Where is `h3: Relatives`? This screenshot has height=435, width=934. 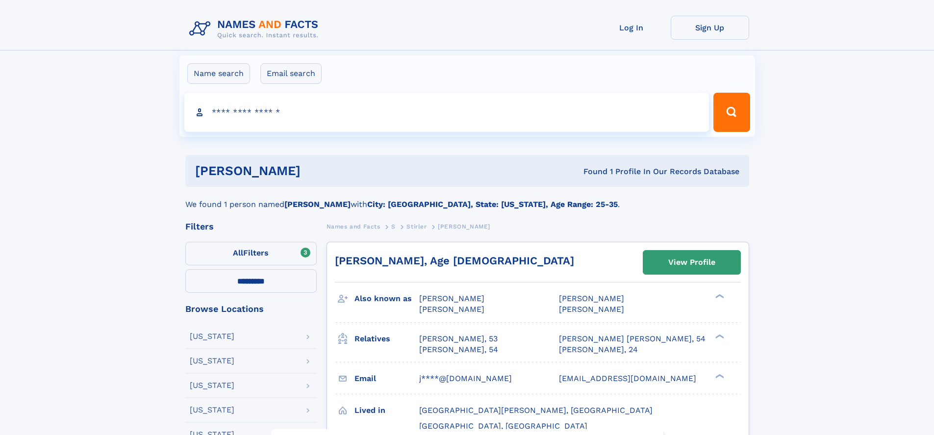 h3: Relatives is located at coordinates (387, 339).